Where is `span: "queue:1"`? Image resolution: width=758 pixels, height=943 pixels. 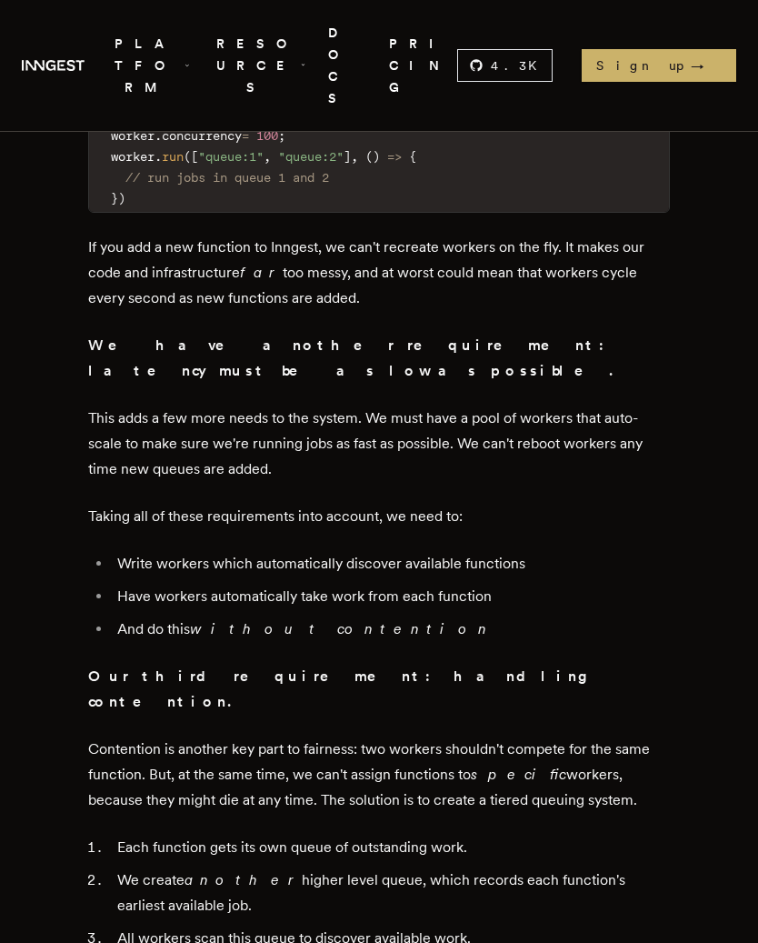 span: "queue:1" is located at coordinates (231, 156).